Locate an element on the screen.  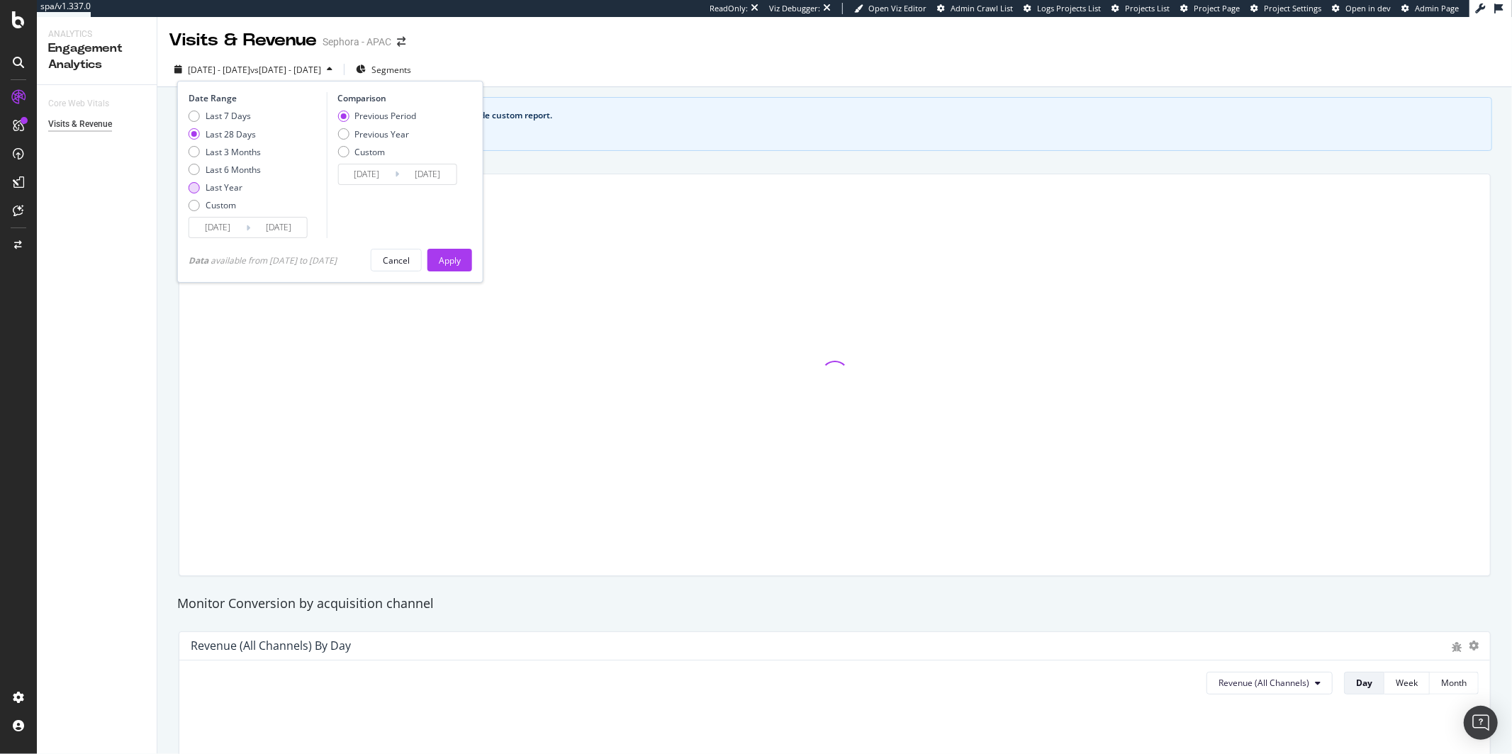
div: Open Intercom Messenger is located at coordinates (1481, 723).